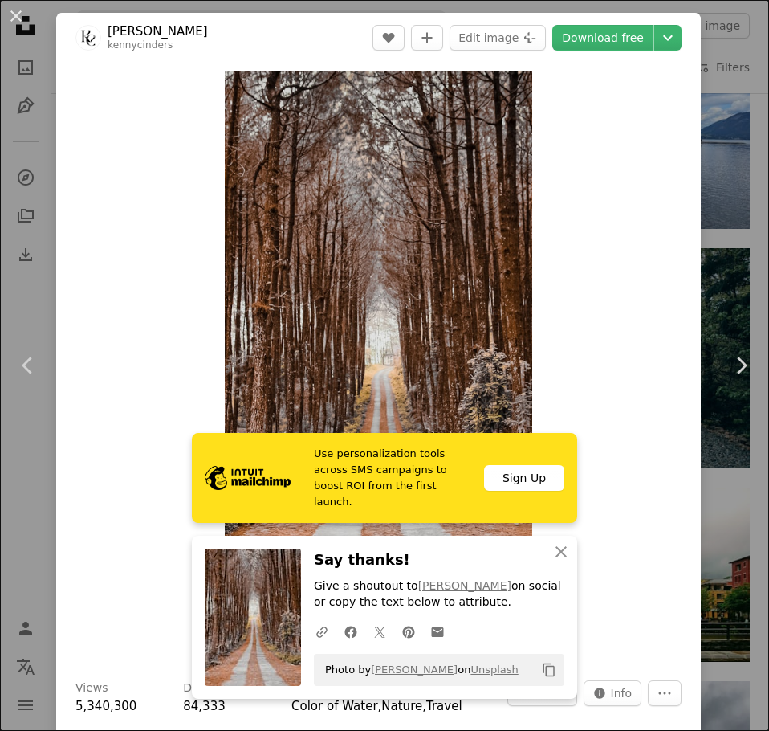 The height and width of the screenshot is (731, 769). I want to click on img: file-1690386555781-336d1949dad1image, so click(247, 478).